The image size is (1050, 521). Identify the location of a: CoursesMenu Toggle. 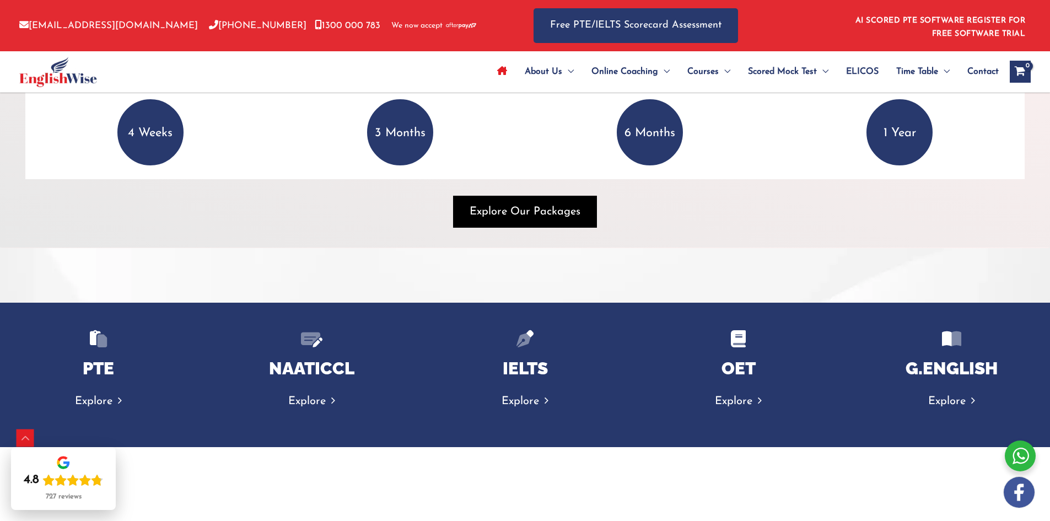
(709, 72).